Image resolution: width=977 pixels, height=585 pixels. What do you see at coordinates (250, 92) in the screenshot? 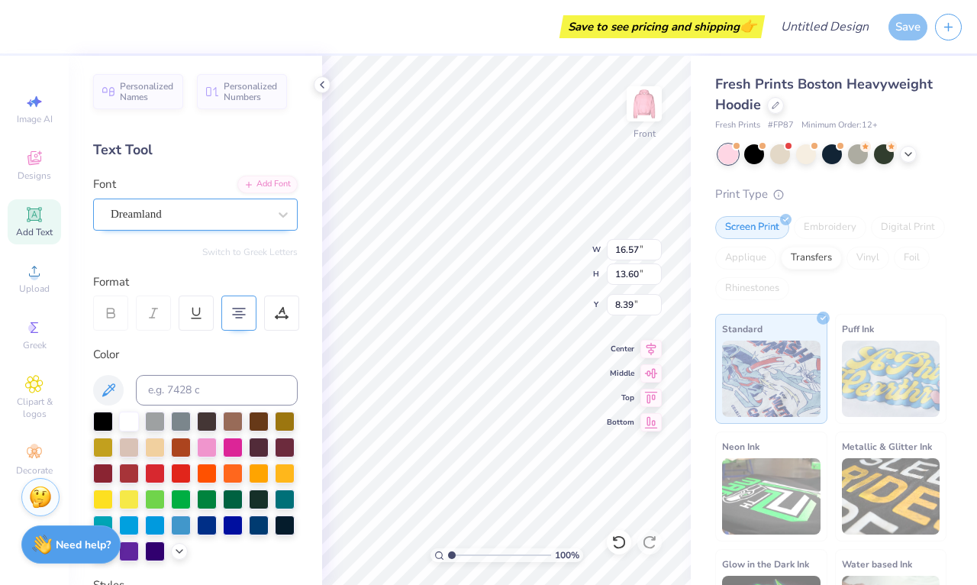
I see `span: Personalized Numbers` at bounding box center [250, 92].